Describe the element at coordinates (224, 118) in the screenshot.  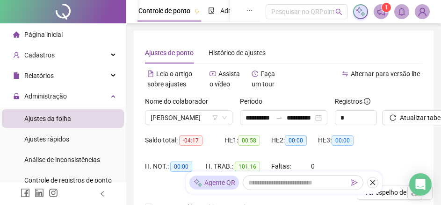
I see `span: down` at that location.